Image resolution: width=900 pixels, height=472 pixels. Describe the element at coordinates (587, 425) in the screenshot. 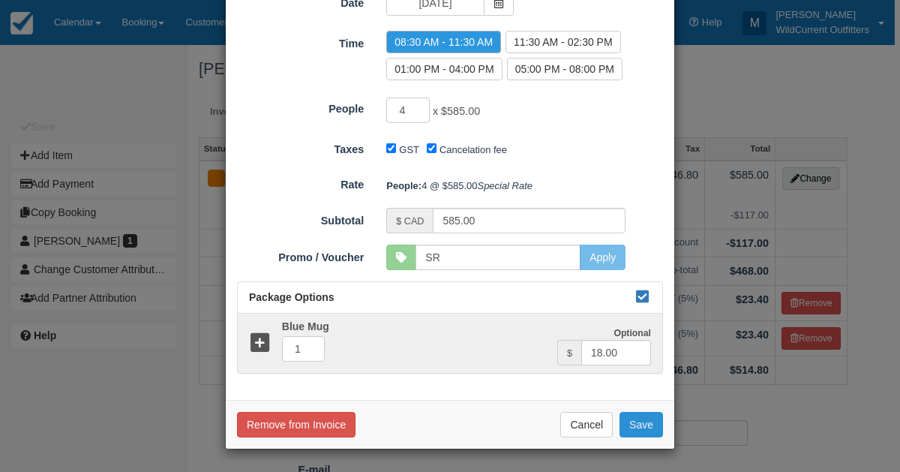

I see `button: Cancel` at that location.